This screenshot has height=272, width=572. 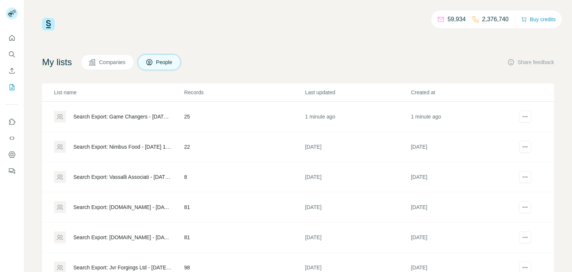 I want to click on button: Use Surfe API, so click(x=12, y=138).